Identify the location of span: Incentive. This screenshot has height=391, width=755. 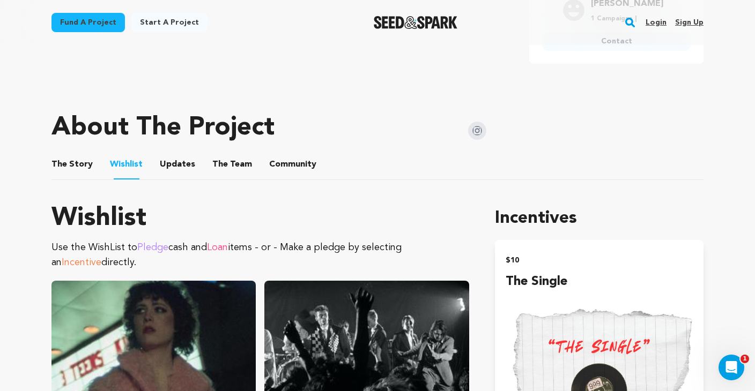
(81, 263).